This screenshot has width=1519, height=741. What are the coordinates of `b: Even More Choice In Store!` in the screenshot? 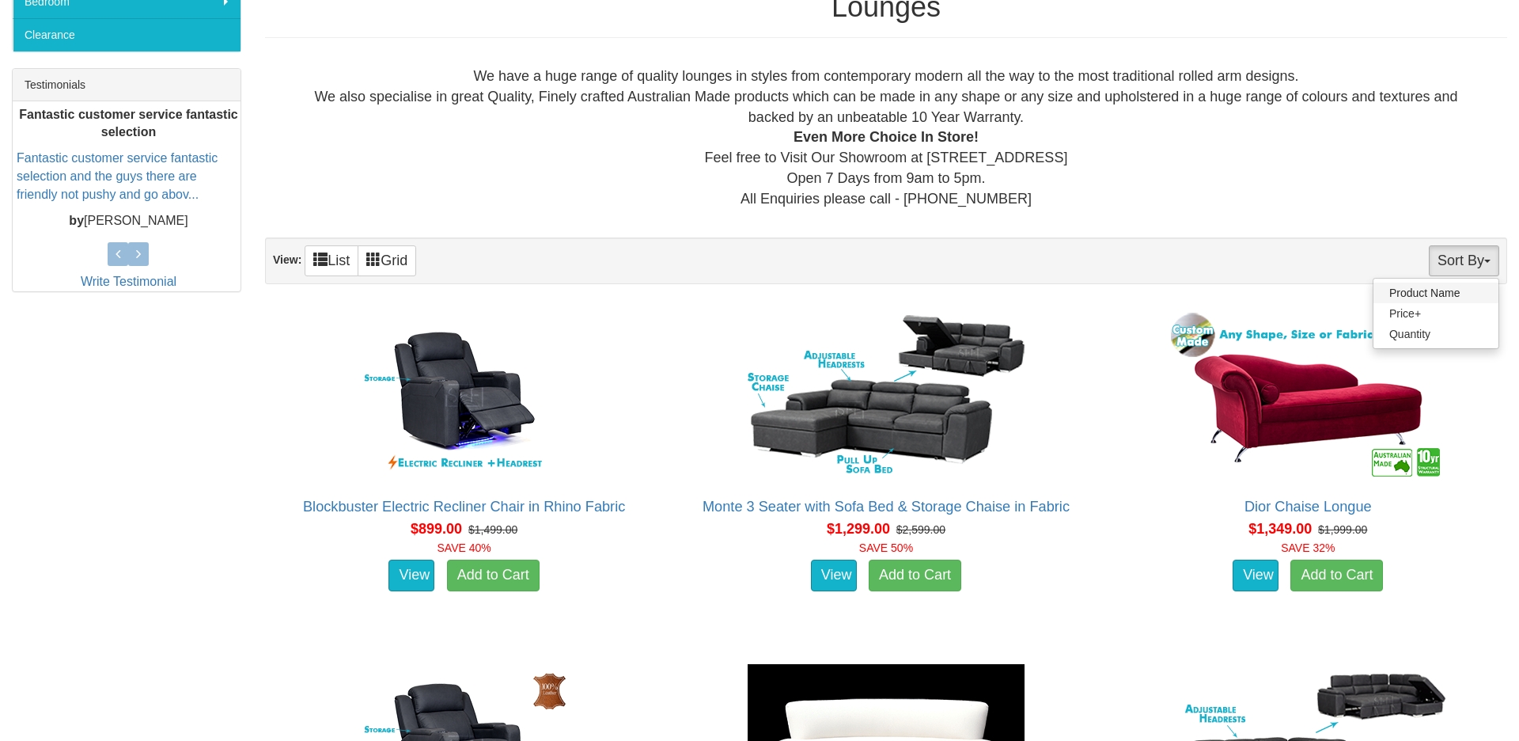 It's located at (886, 137).